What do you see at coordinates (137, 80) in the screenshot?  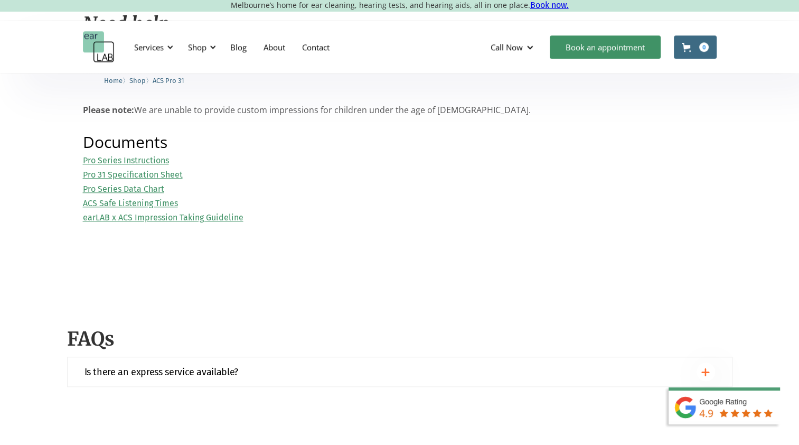 I see `a: Shop` at bounding box center [137, 80].